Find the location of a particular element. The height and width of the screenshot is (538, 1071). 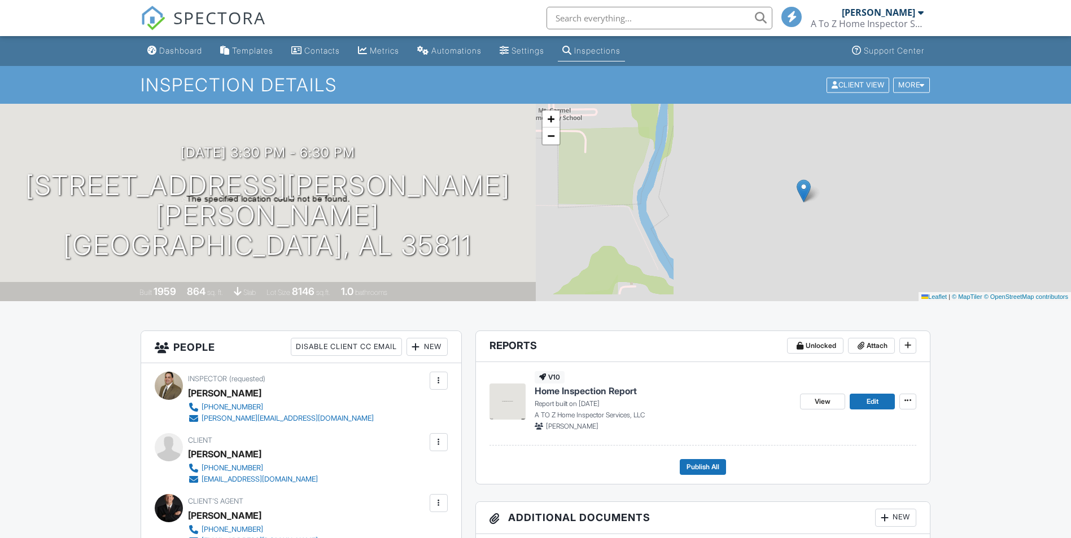

div: Automations is located at coordinates (456, 50).